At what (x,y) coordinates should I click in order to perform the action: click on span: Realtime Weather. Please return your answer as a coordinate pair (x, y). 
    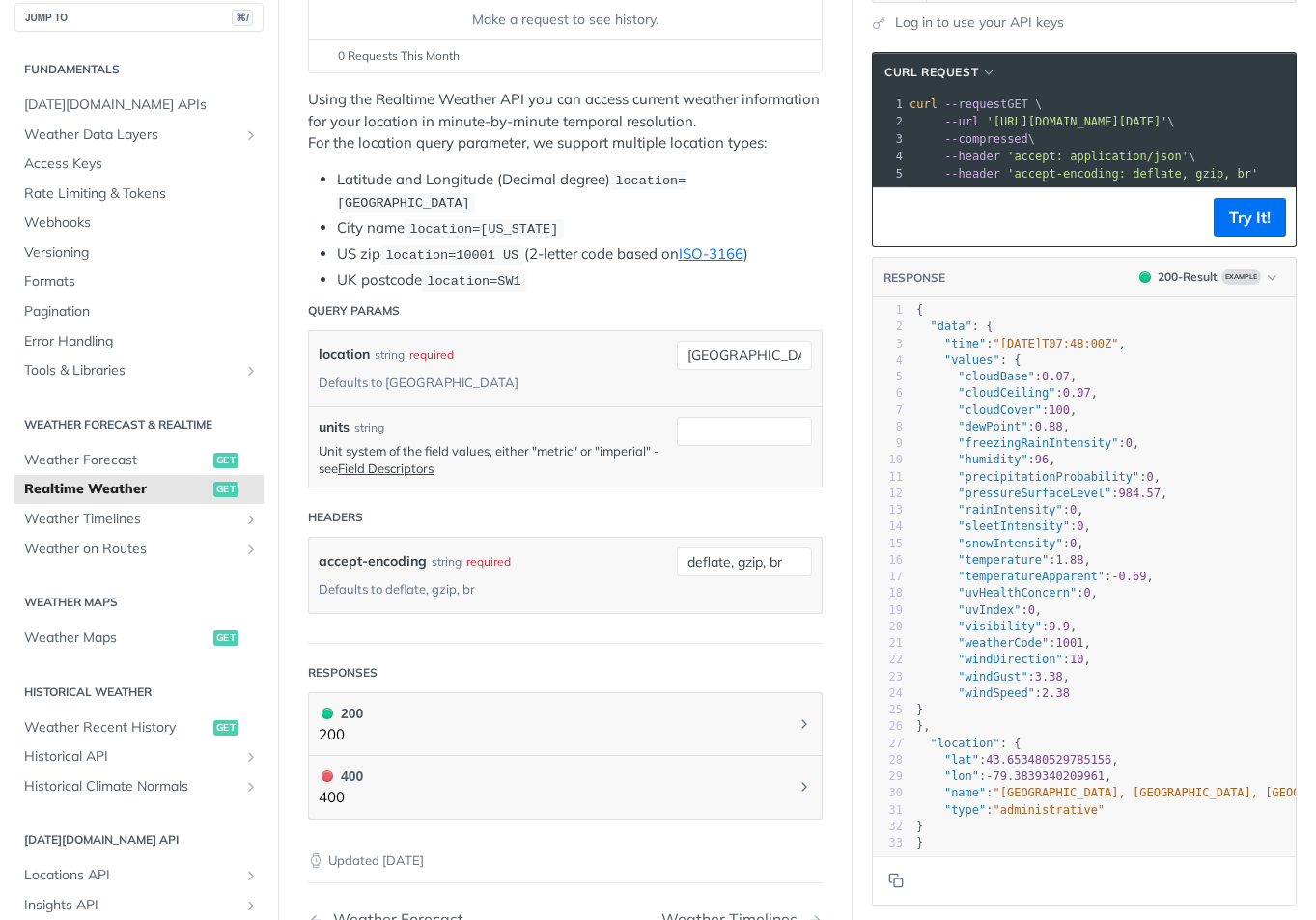
    Looking at the image, I should click on (116, 489).